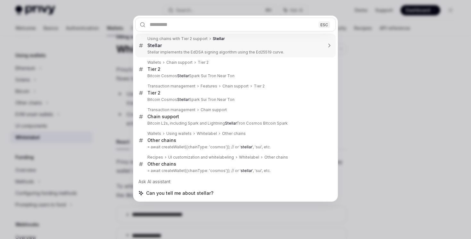  I want to click on span: Can you tell me about stellar?, so click(180, 193).